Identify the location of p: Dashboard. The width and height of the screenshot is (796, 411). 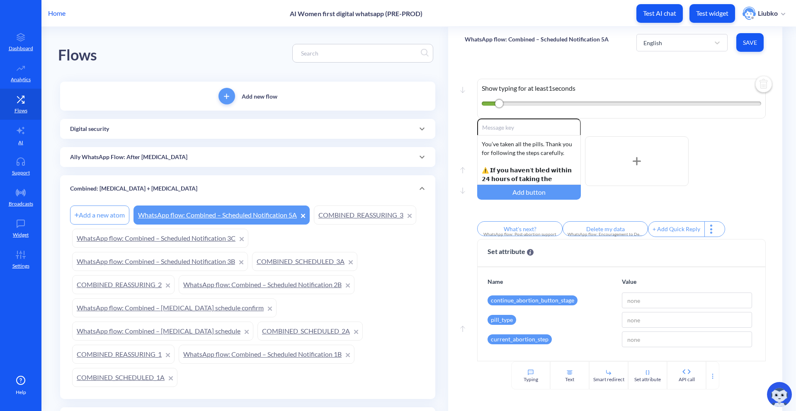
(21, 49).